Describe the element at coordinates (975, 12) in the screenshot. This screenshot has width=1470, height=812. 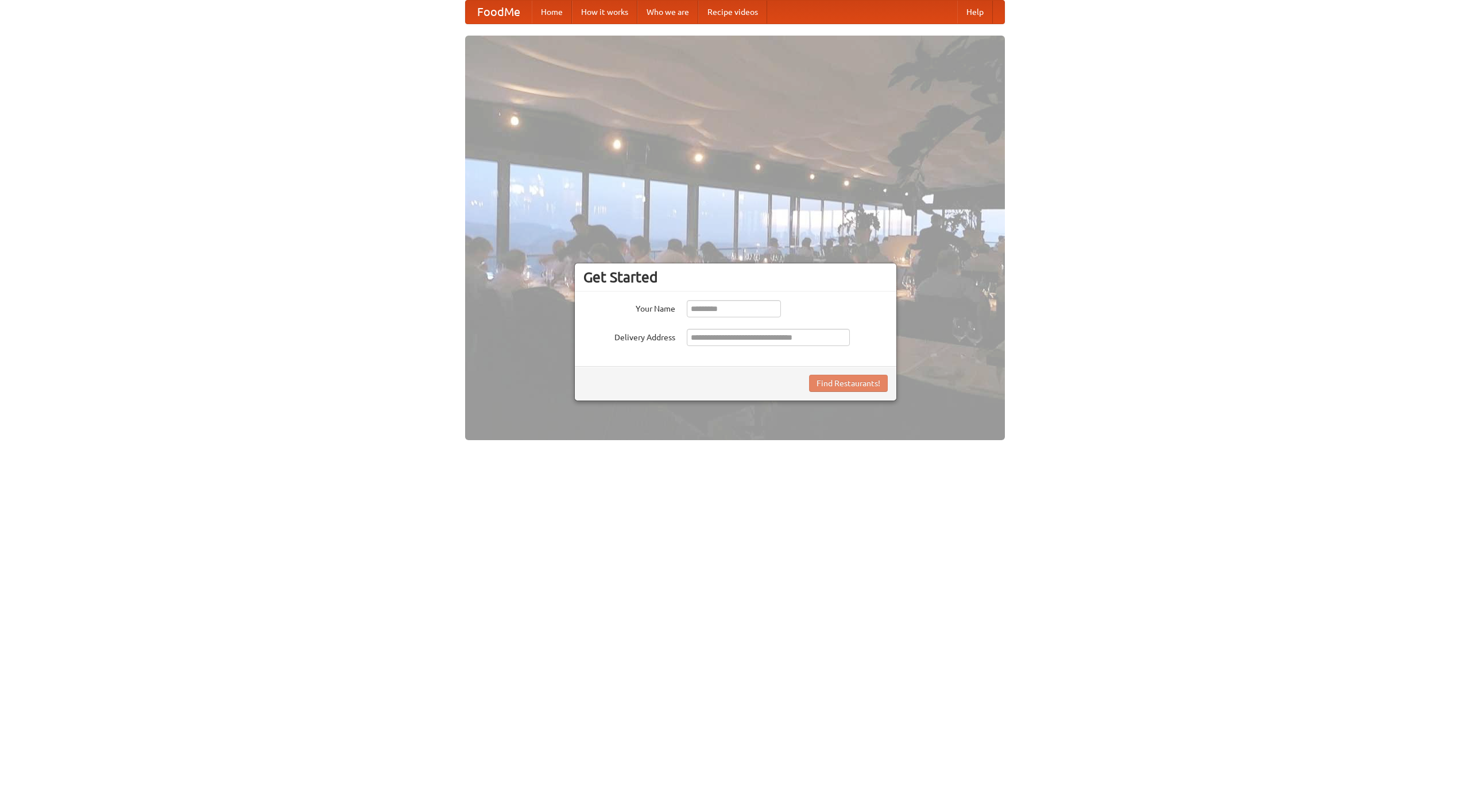
I see `a: Help` at that location.